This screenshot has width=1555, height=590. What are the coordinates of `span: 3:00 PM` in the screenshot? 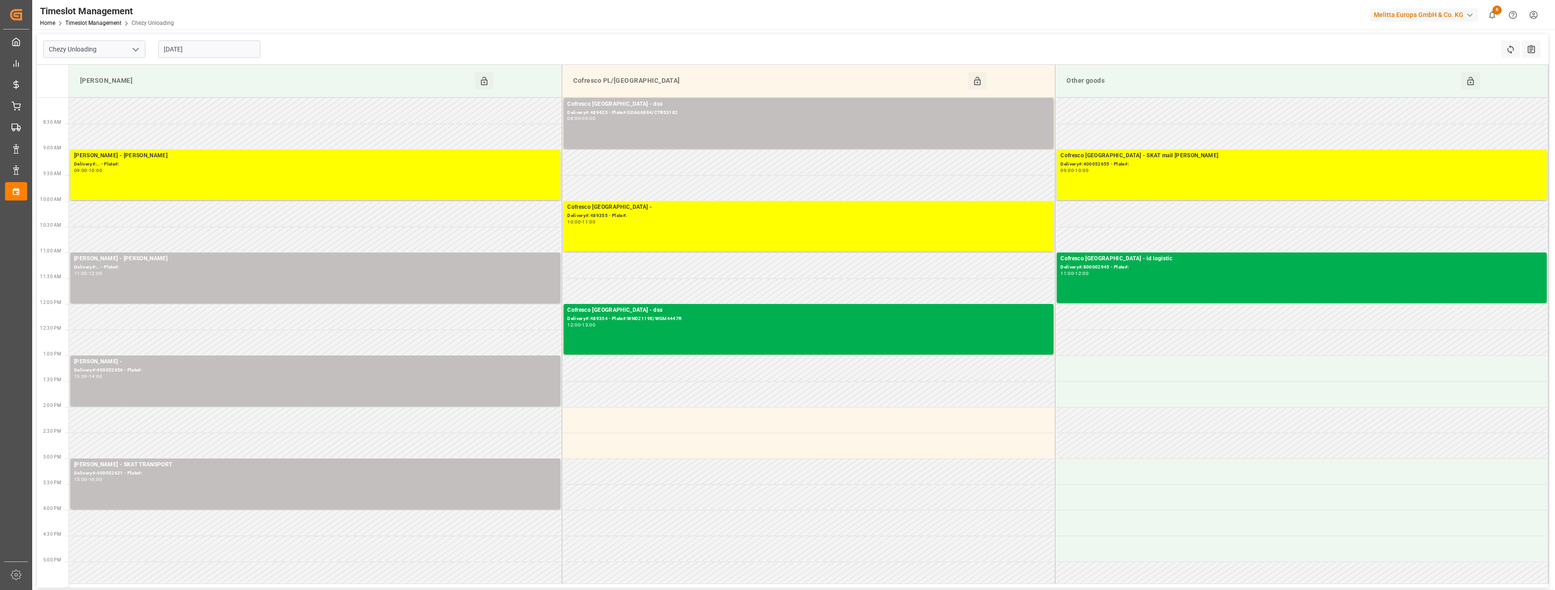 It's located at (52, 457).